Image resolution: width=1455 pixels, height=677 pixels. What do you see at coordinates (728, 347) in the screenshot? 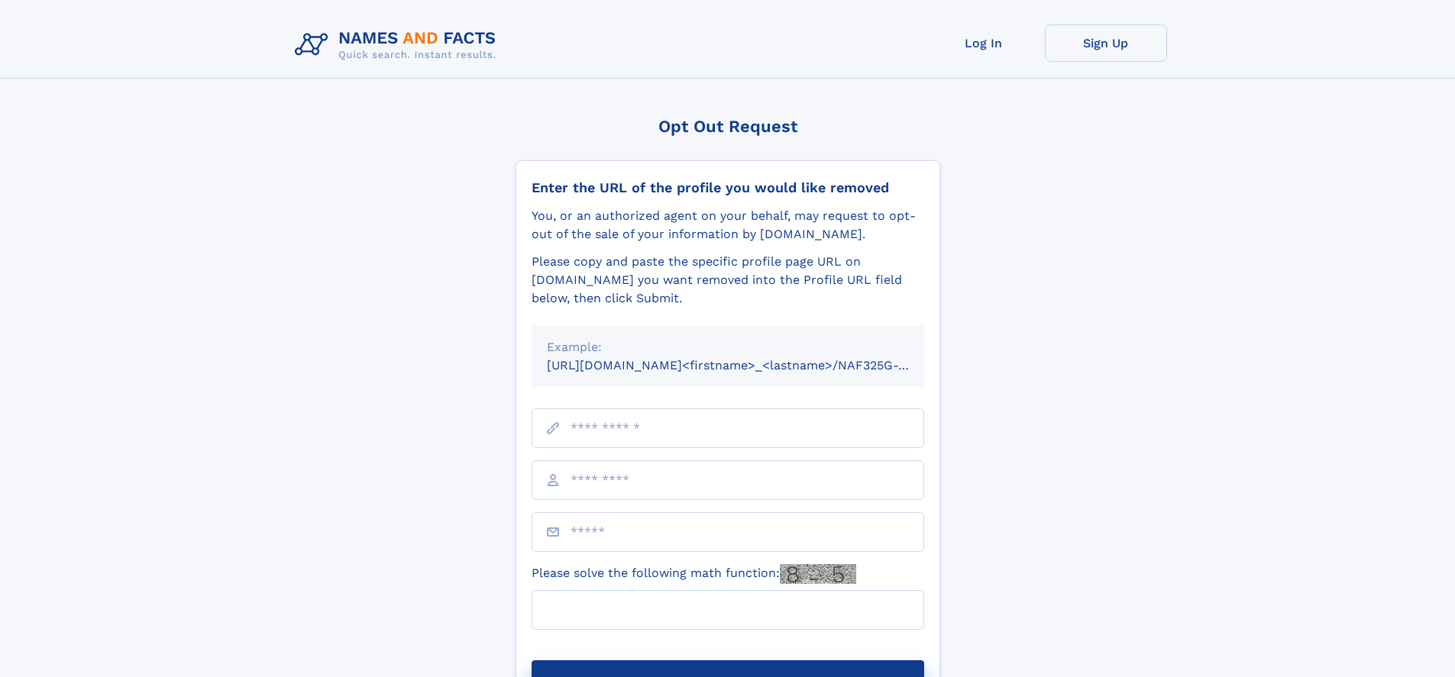
I see `div: Example:` at bounding box center [728, 347].